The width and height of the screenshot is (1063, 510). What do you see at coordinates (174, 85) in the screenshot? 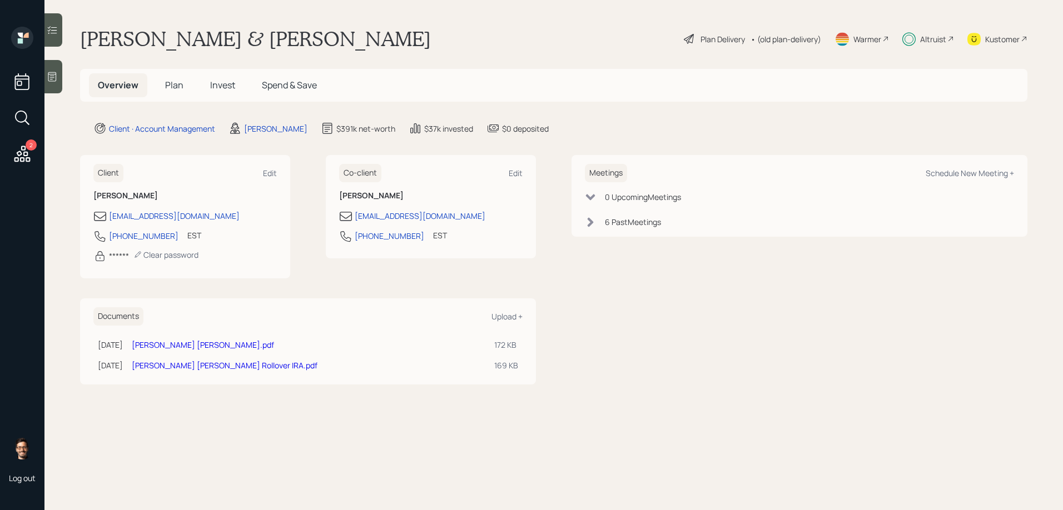
I see `span: Plan` at bounding box center [174, 85].